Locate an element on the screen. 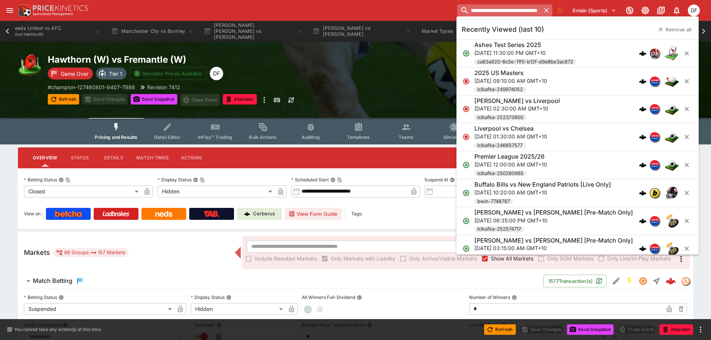  input: search is located at coordinates (499, 10).